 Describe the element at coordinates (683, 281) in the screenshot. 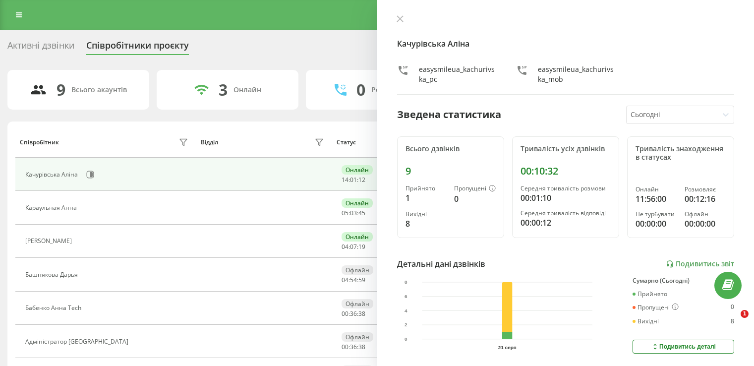

I see `div: Сумарно (Сьогодні)` at that location.